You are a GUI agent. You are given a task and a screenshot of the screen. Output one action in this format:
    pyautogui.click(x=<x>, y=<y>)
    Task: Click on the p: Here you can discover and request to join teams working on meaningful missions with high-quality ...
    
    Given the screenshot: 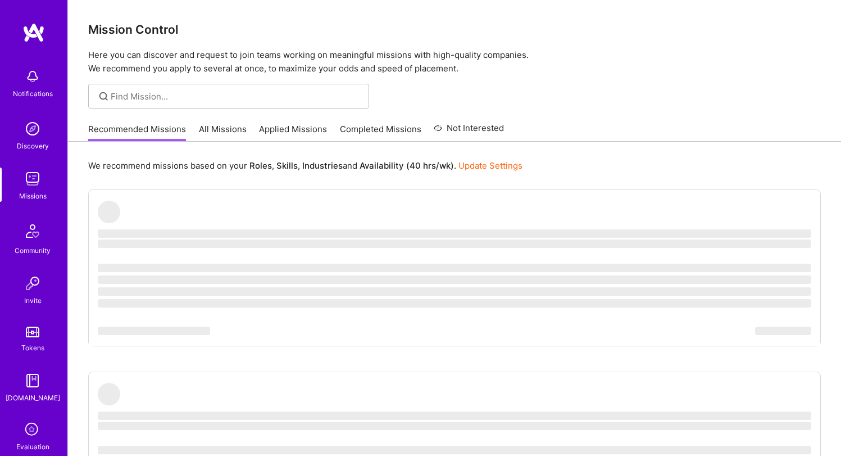 What is the action you would take?
    pyautogui.click(x=455, y=62)
    